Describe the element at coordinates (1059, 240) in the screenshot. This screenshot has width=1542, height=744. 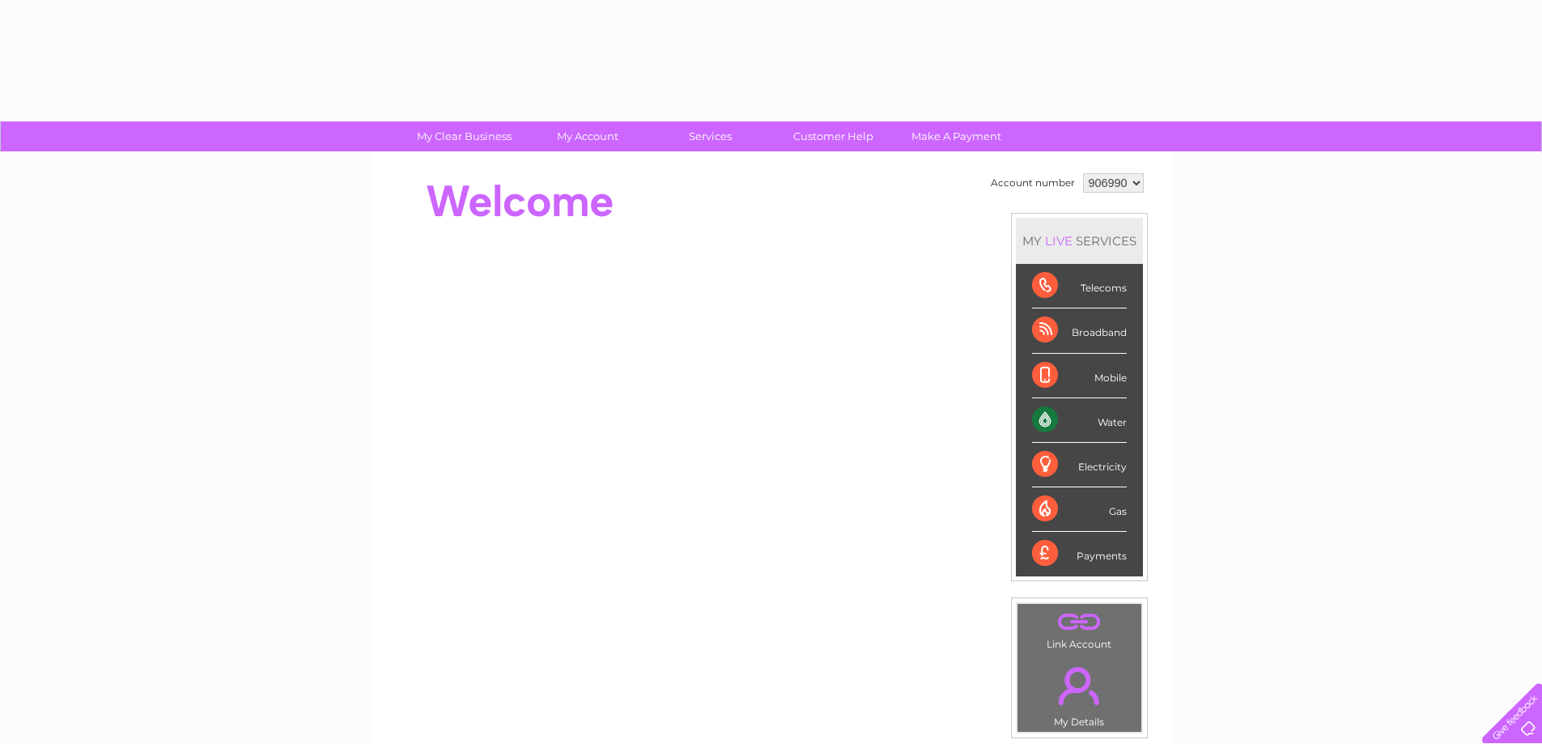
I see `div: LIVE` at that location.